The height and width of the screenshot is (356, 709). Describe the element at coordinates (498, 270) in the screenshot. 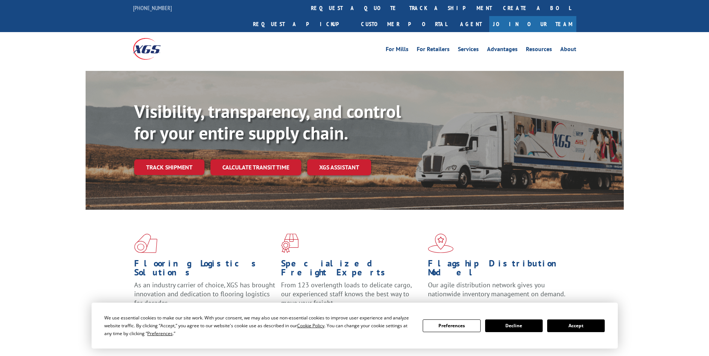

I see `h1: Flagship Distribution Model` at that location.